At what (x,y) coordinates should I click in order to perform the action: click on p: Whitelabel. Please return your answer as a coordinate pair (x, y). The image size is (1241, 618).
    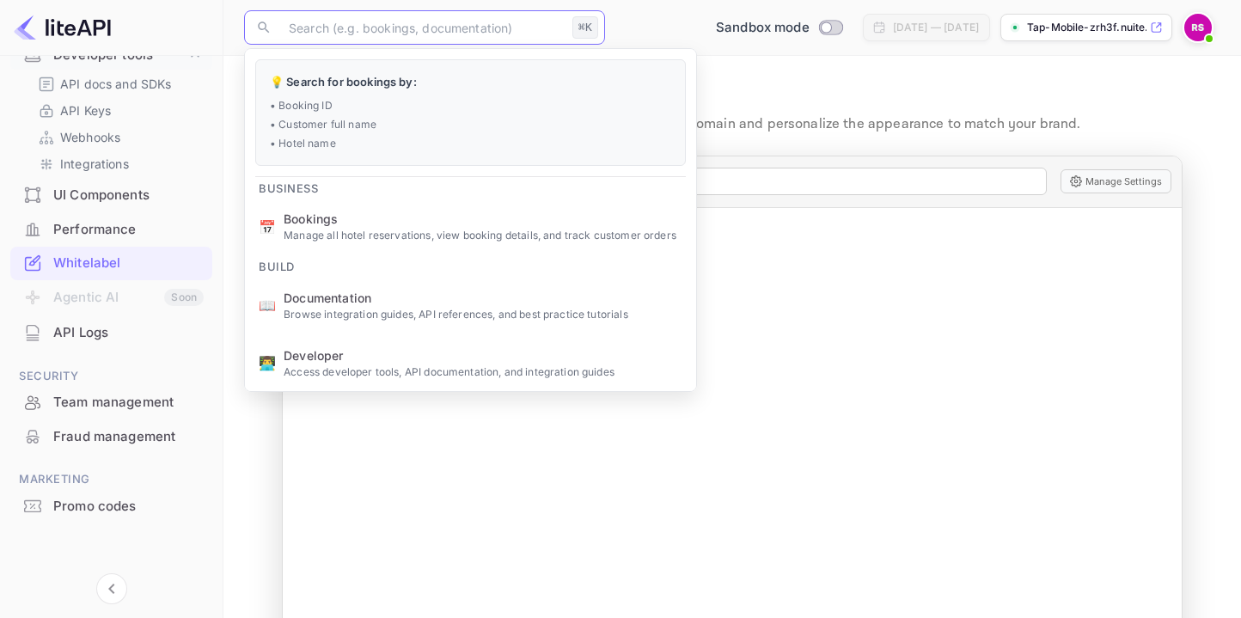
    Looking at the image, I should click on (732, 94).